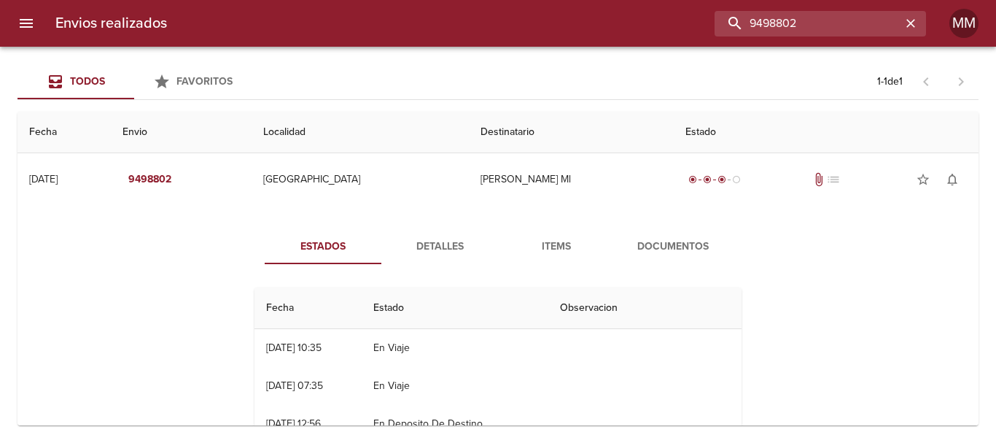 The height and width of the screenshot is (443, 996). I want to click on span: Pagina anterior, so click(926, 81).